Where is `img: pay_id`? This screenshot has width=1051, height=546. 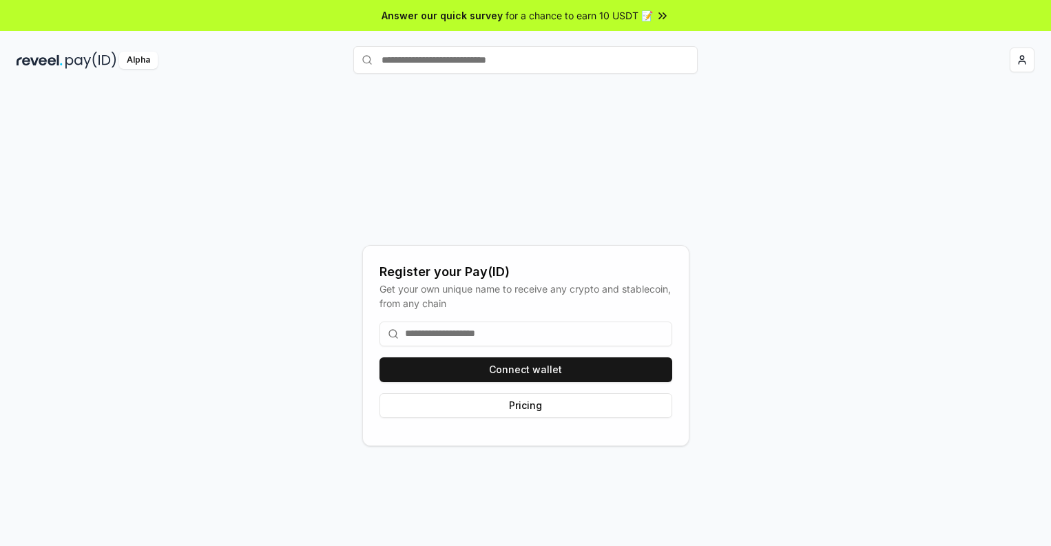 img: pay_id is located at coordinates (91, 60).